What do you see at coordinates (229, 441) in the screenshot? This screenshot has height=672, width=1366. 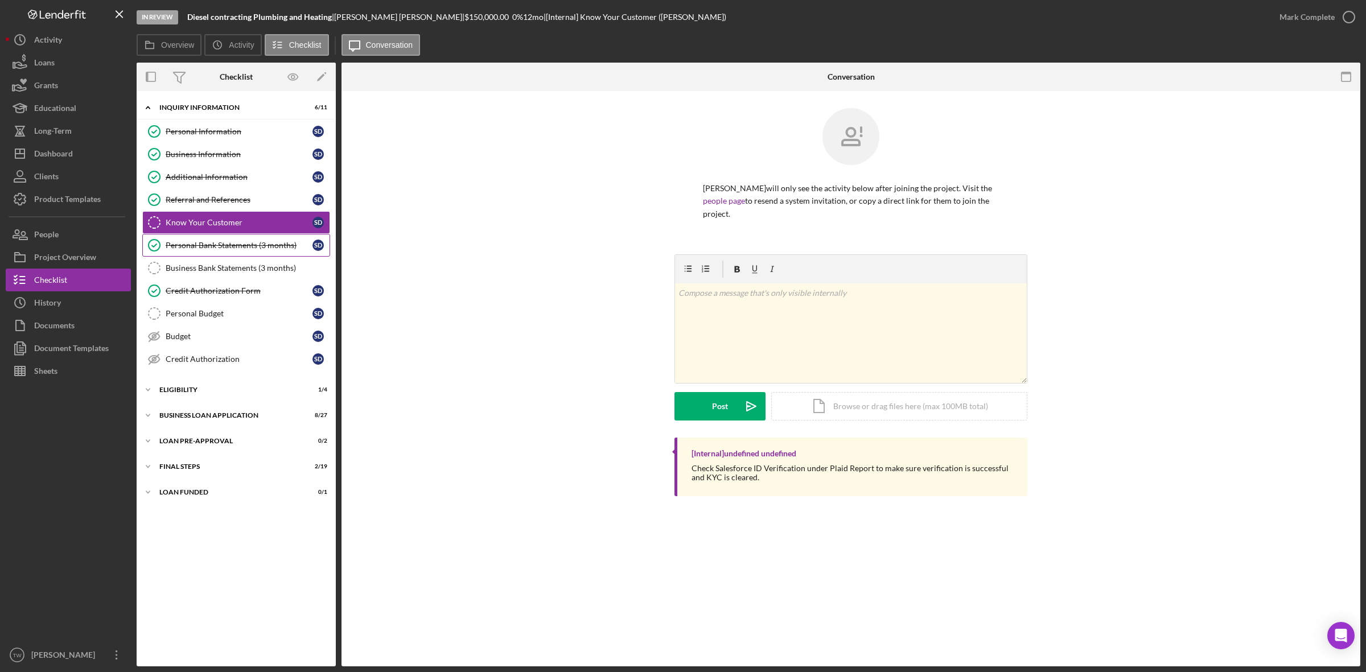 I see `div: LOAN PRE-APPROVAL` at bounding box center [229, 441].